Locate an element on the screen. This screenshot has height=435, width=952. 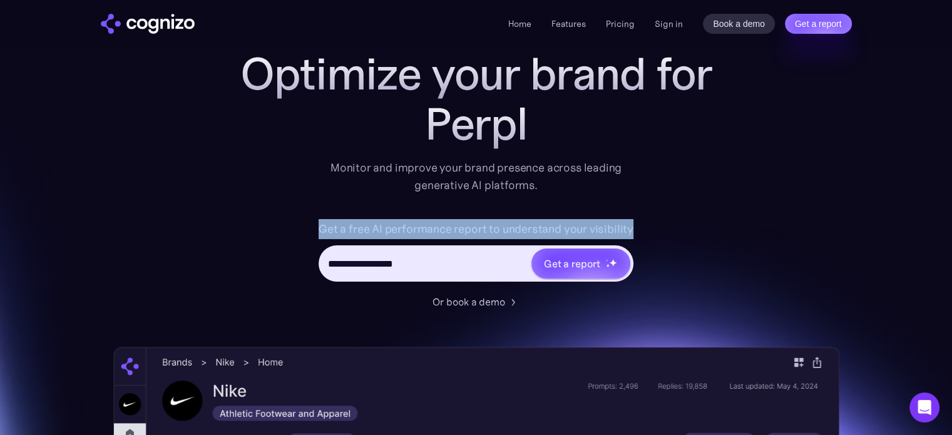
div: Perpl is located at coordinates (476, 124).